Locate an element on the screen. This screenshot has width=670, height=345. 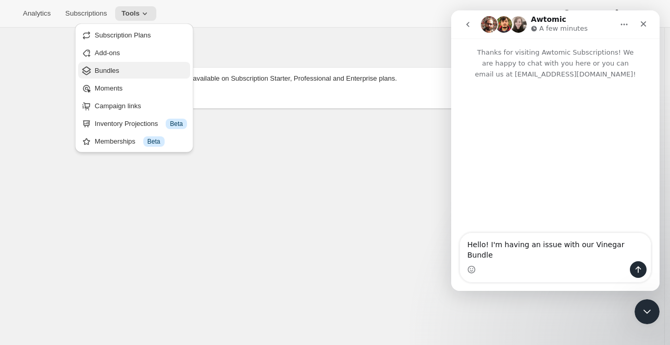
h1: Awtomic is located at coordinates (97, 9).